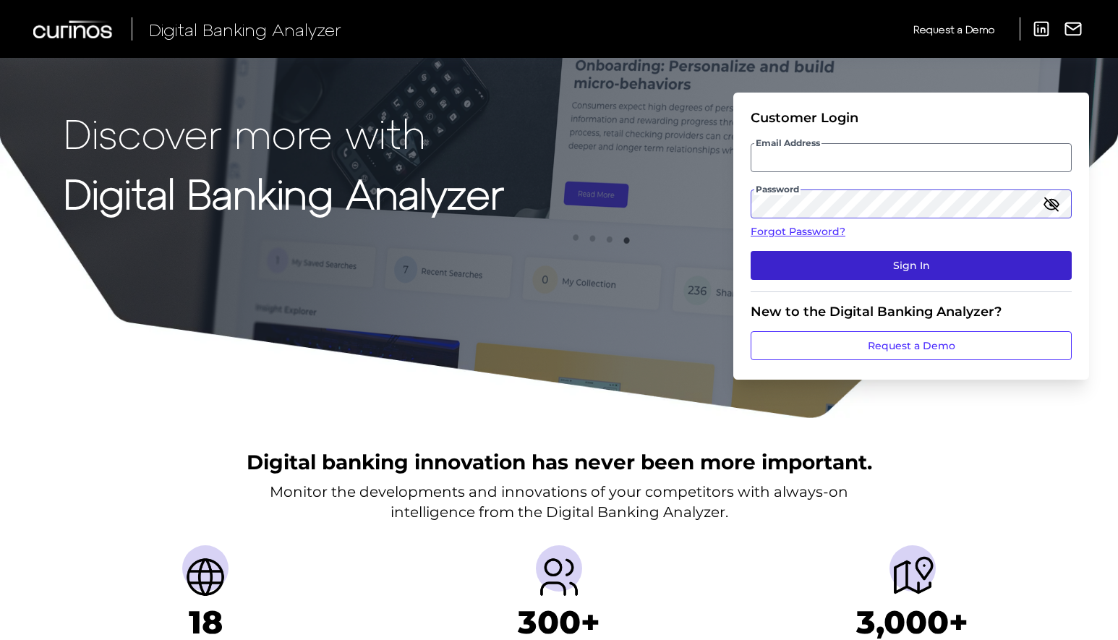  Describe the element at coordinates (911, 312) in the screenshot. I see `div: New to the Digital Banking Analyzer?` at that location.